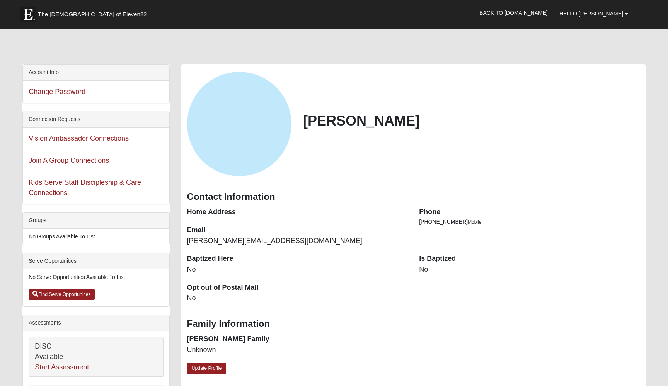 This screenshot has width=668, height=386. What do you see at coordinates (297, 350) in the screenshot?
I see `dd: Unknown` at bounding box center [297, 350].